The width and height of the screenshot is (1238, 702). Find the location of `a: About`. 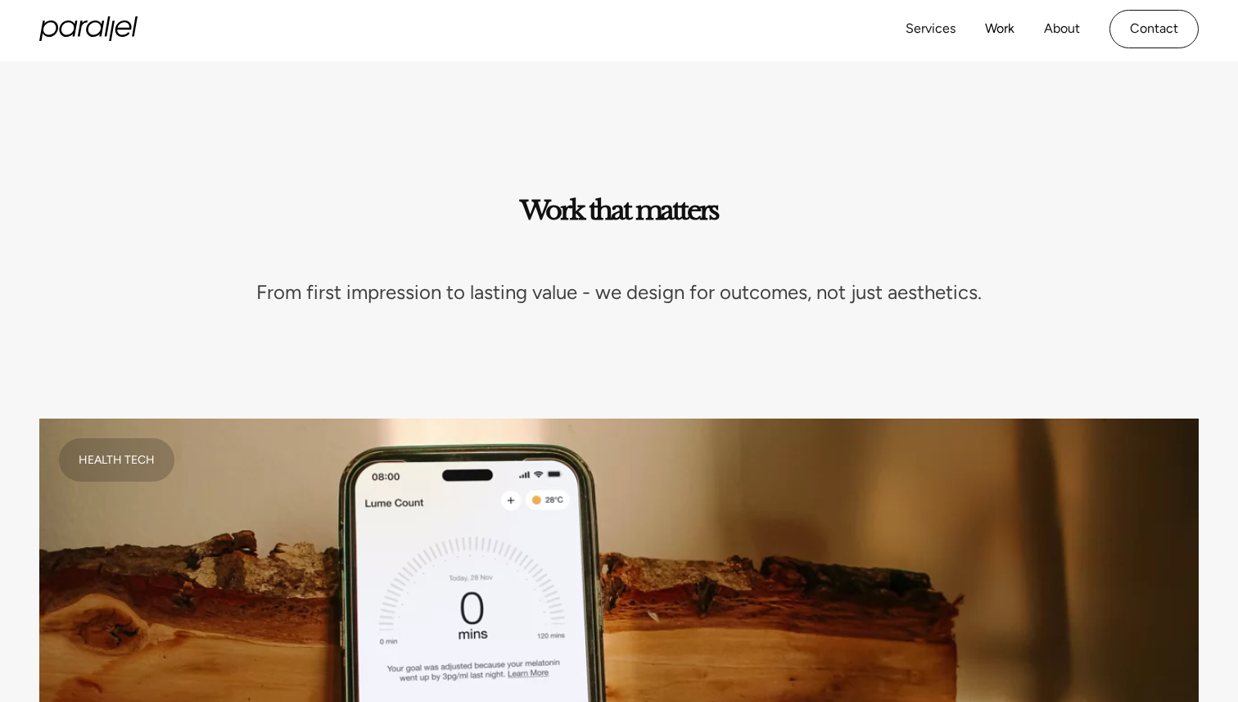

a: About is located at coordinates (1062, 29).